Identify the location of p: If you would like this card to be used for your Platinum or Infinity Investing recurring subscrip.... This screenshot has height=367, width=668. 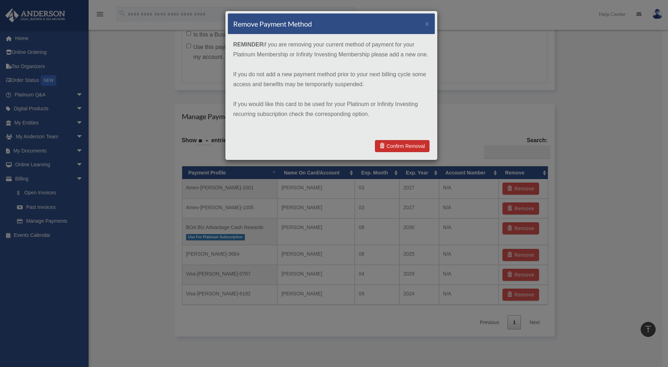
(331, 109).